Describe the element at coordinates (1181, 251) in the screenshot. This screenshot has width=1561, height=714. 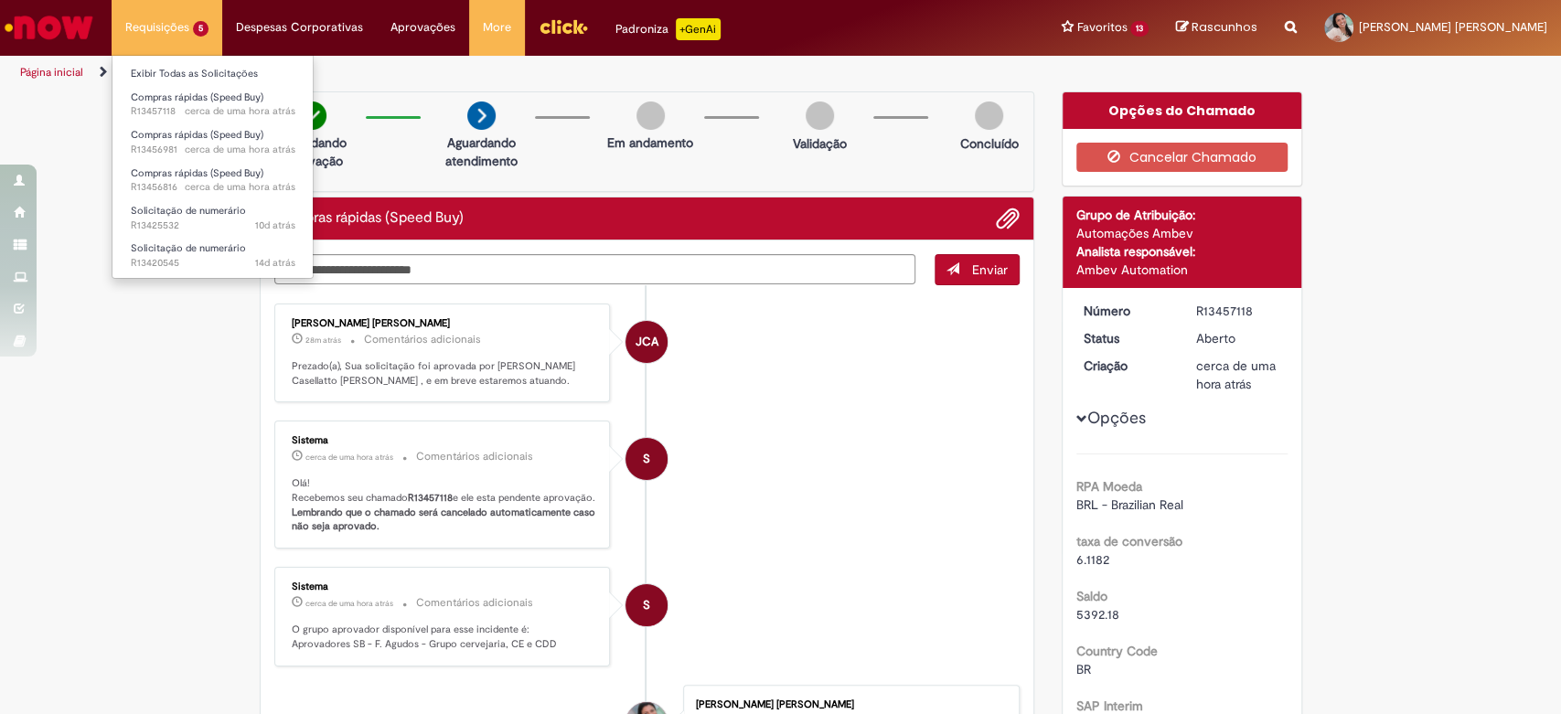
I see `div: Analista responsável:` at that location.